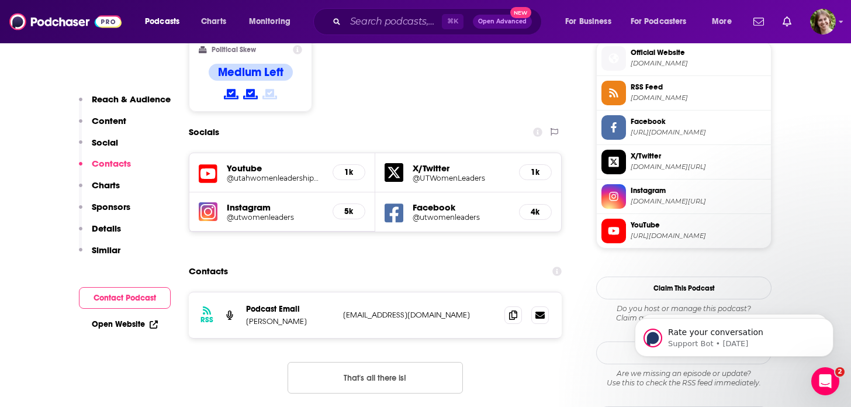 The image size is (851, 407). Describe the element at coordinates (204, 132) in the screenshot. I see `h2: Socials` at that location.